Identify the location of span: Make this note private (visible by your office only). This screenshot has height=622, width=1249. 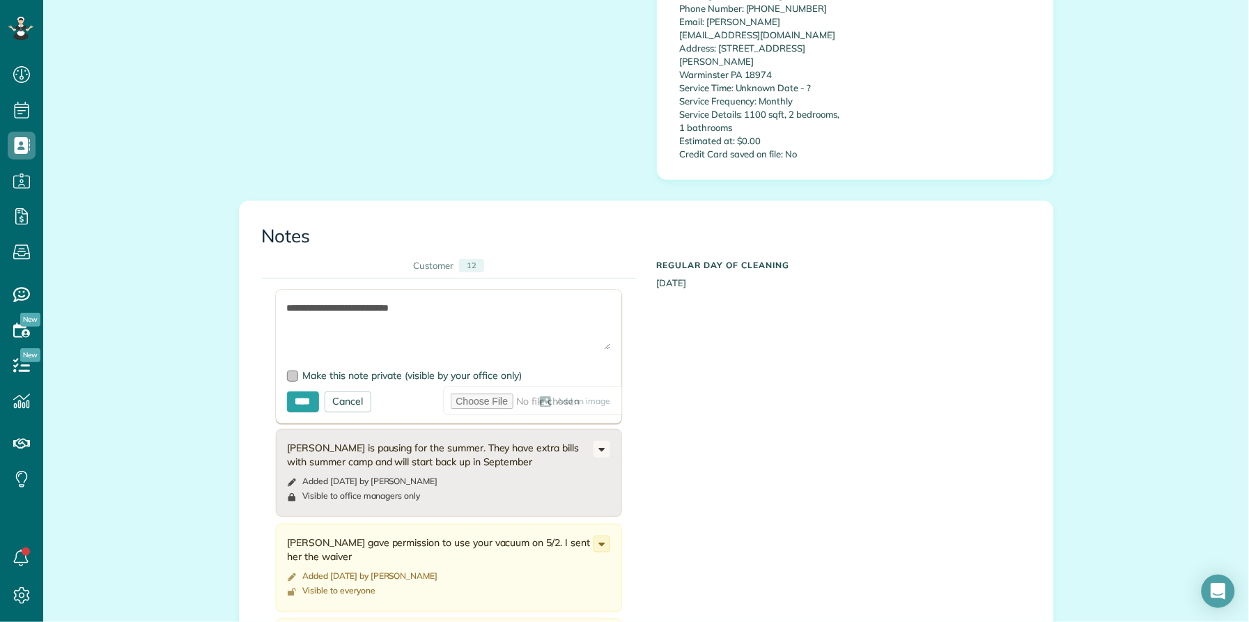
(413, 376).